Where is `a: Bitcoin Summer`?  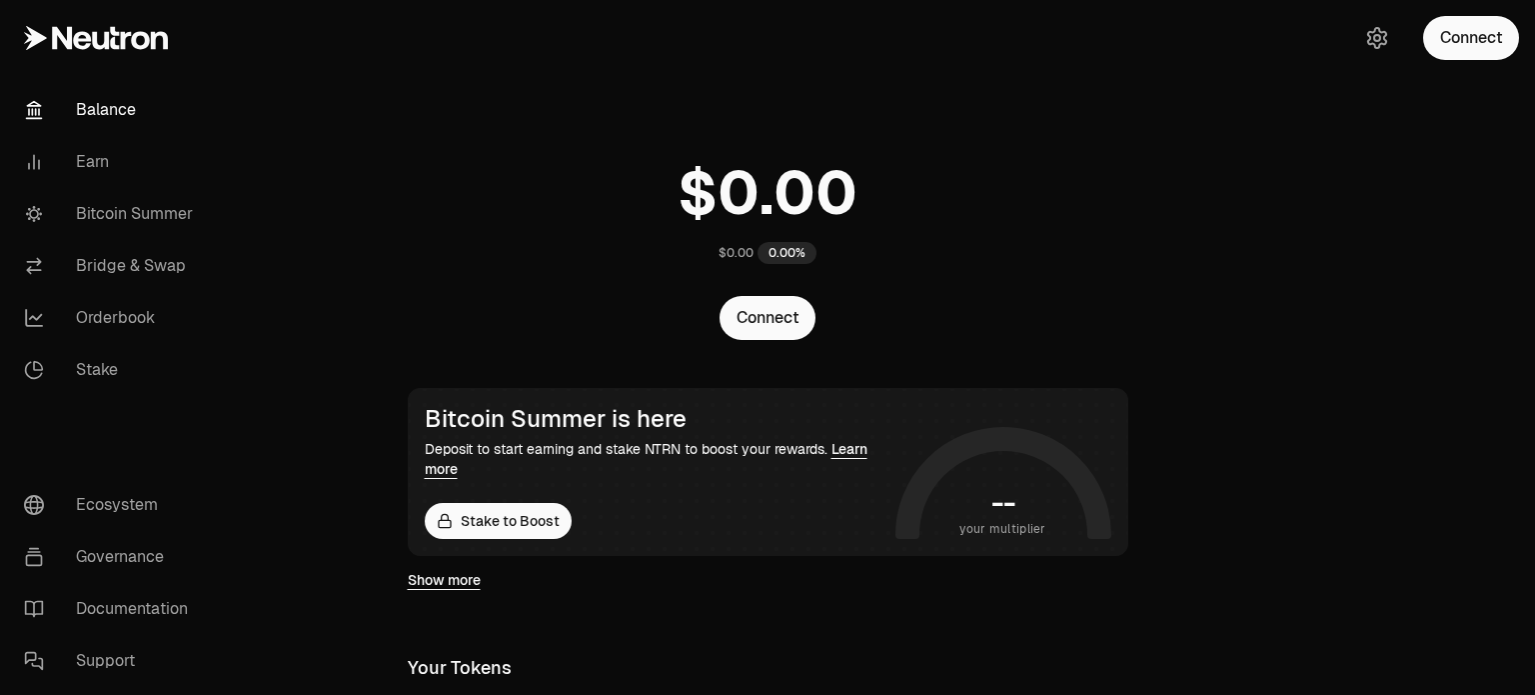 a: Bitcoin Summer is located at coordinates (112, 214).